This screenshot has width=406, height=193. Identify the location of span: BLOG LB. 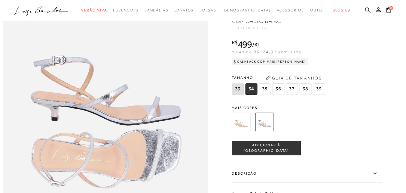
(341, 10).